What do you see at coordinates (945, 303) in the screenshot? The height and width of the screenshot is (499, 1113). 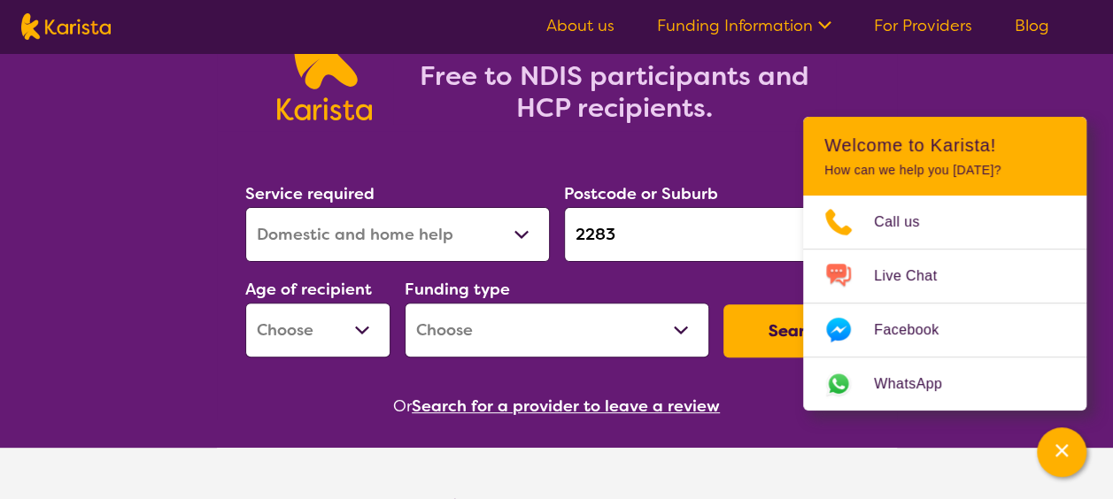 I see `ul: Choose channel` at bounding box center [945, 303].